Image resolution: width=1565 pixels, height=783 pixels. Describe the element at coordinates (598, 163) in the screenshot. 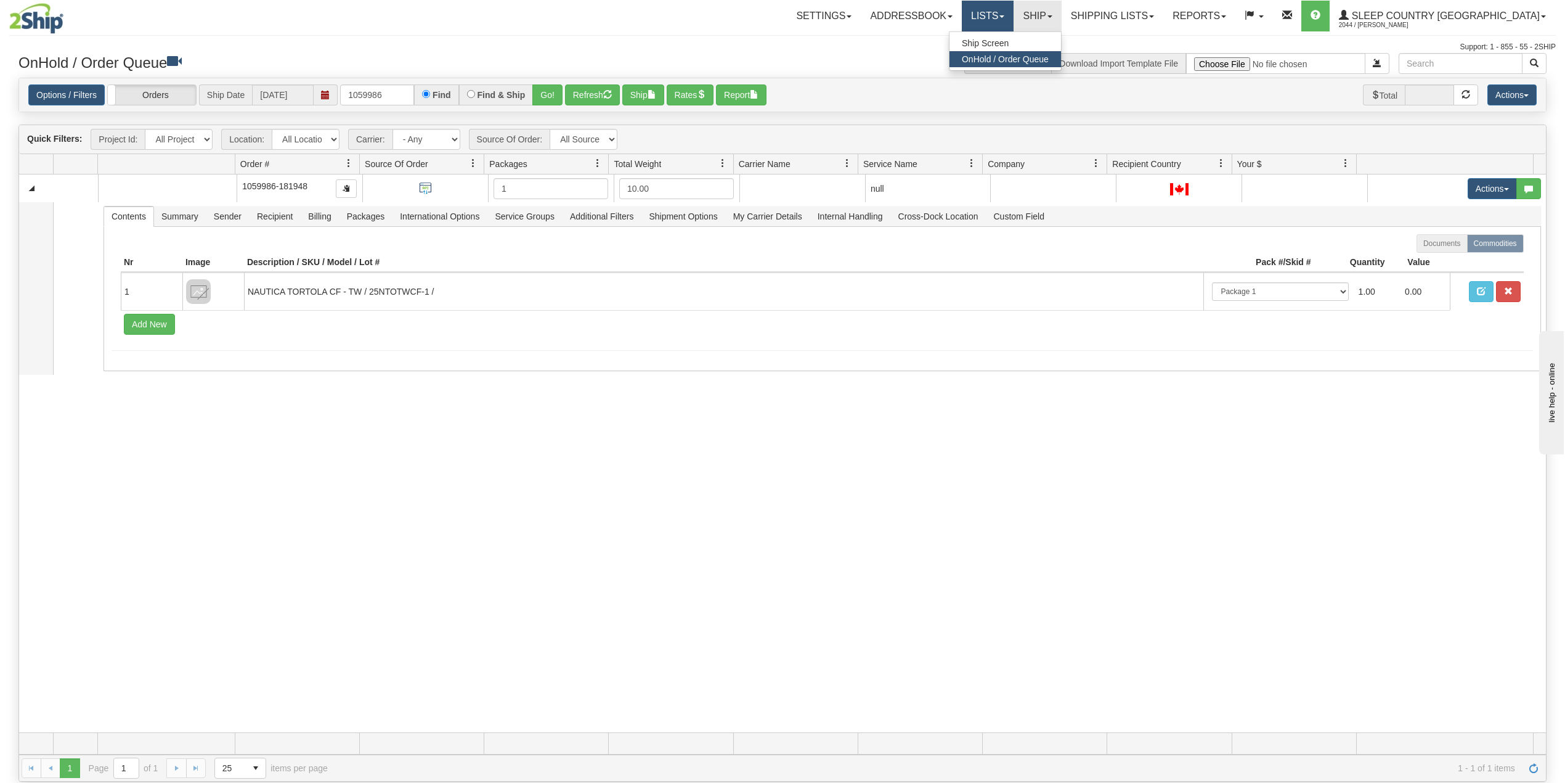

I see `a: Packages filter column settings` at that location.